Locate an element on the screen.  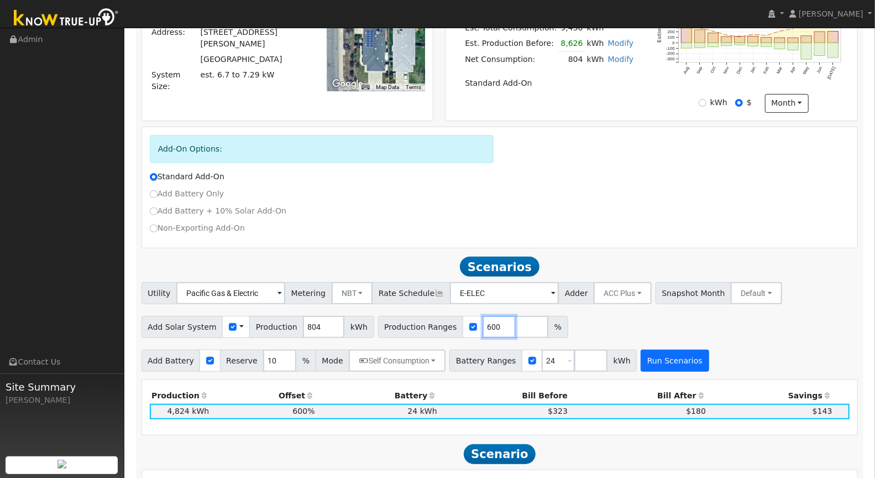
td: 8,626 is located at coordinates (572, 44).